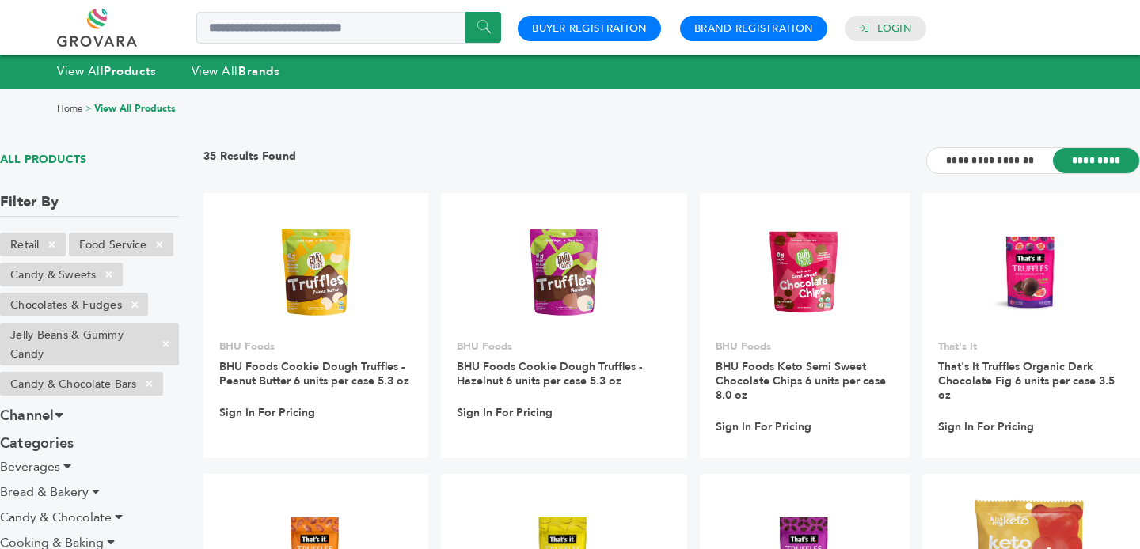  Describe the element at coordinates (107, 71) in the screenshot. I see `a: View AllProducts` at that location.